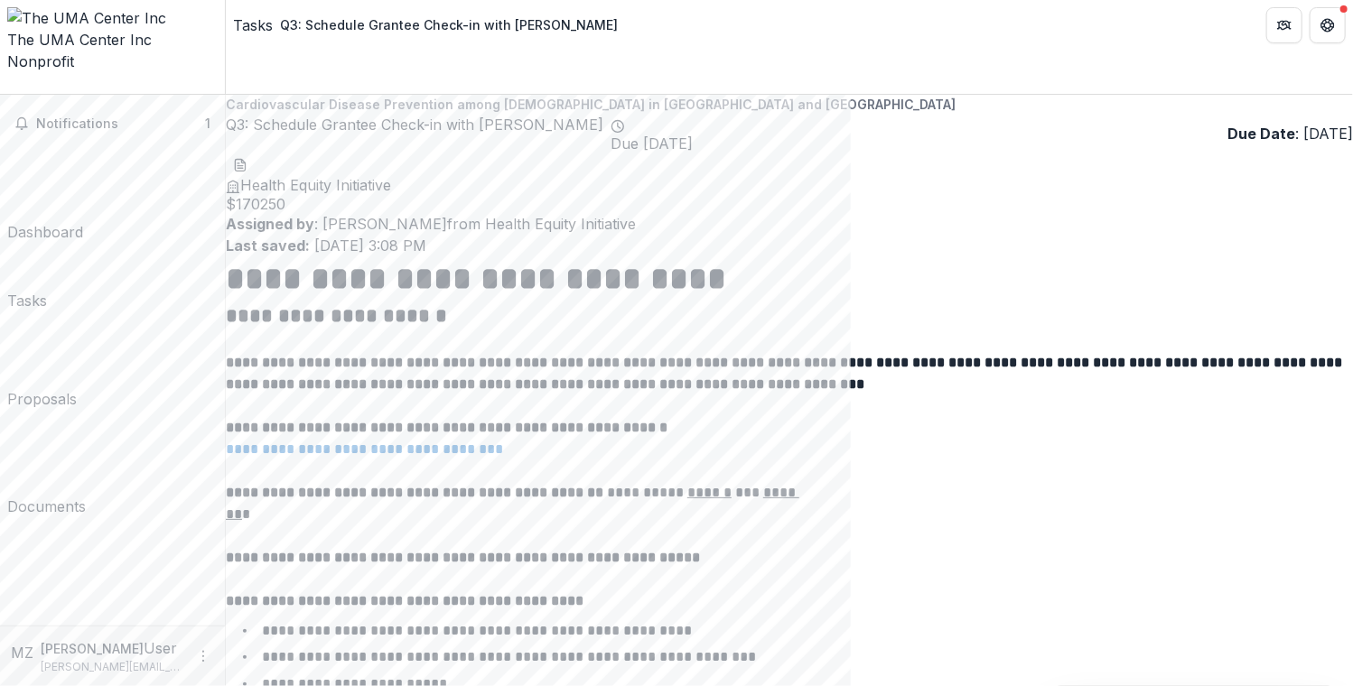  I want to click on span: Health Equity Initiative, so click(315, 185).